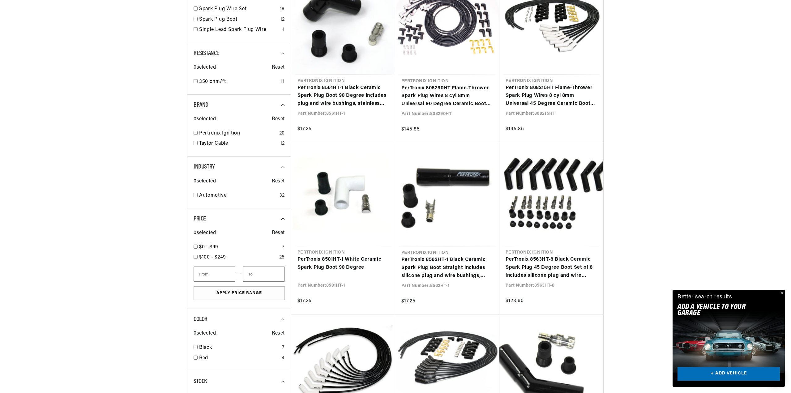 The image size is (791, 393). What do you see at coordinates (238, 20) in the screenshot?
I see `a: Spark Plug Boot` at bounding box center [238, 20].